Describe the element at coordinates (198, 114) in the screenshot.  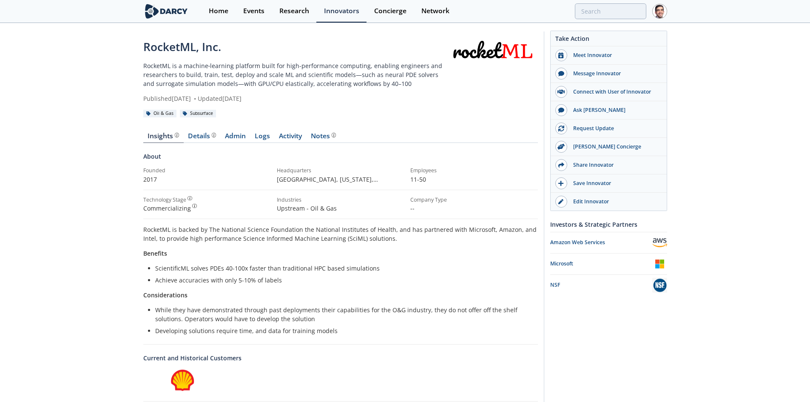
I see `div: Subsurface` at that location.